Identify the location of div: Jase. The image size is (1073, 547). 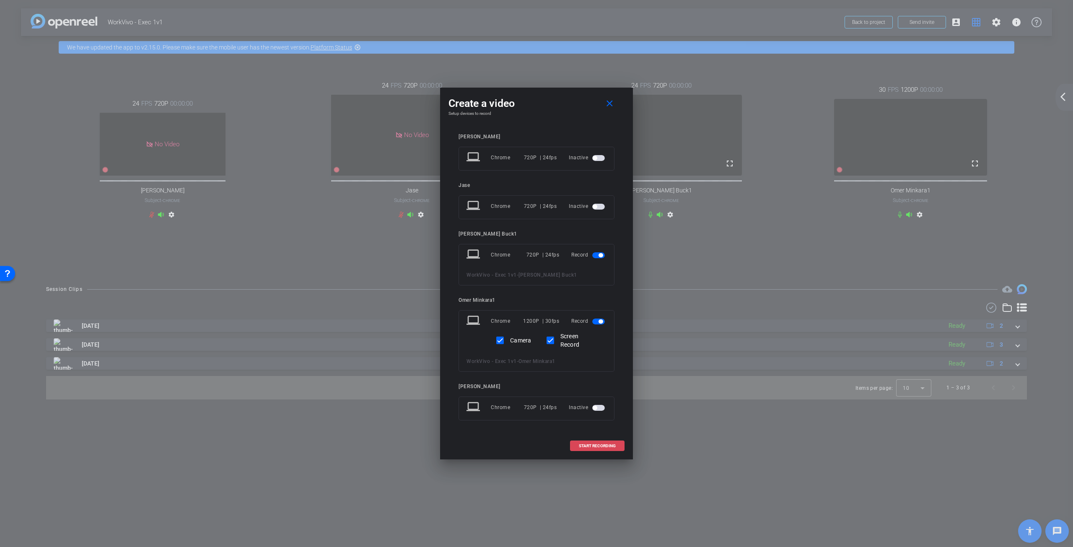
(537, 185).